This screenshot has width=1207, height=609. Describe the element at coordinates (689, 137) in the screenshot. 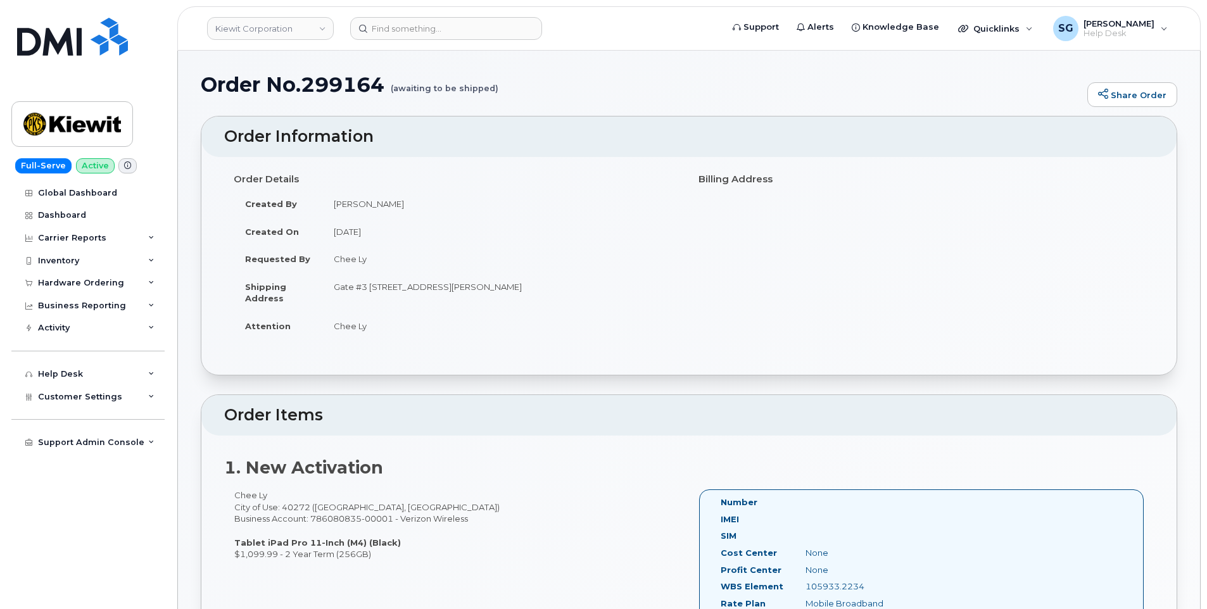

I see `h2: Order Information` at that location.